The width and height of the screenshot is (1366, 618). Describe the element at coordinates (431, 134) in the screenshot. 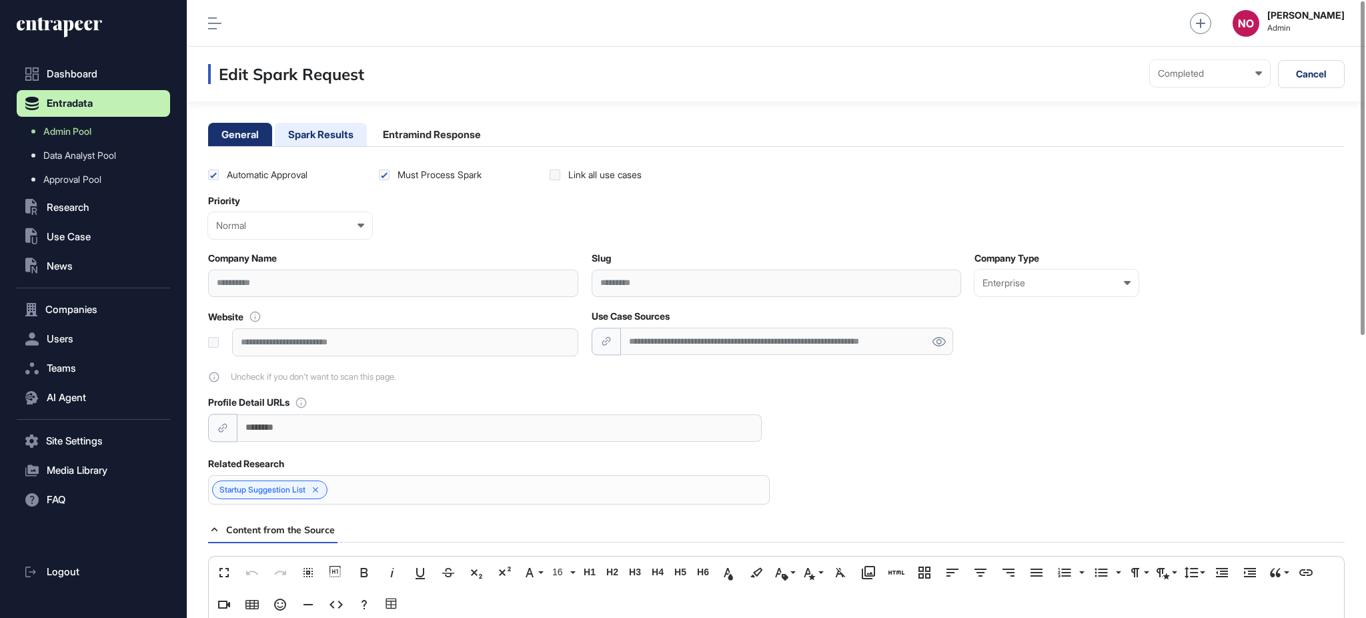

I see `li: Entramind Response` at that location.